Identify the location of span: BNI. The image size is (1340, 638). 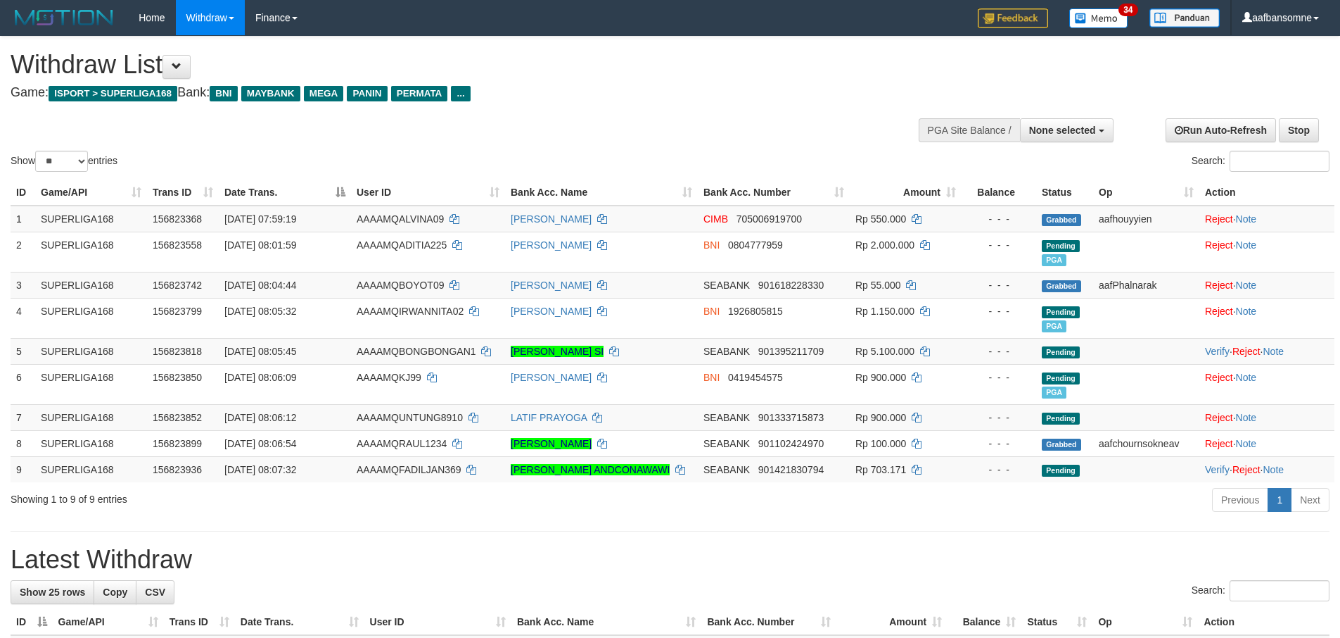
(711, 311).